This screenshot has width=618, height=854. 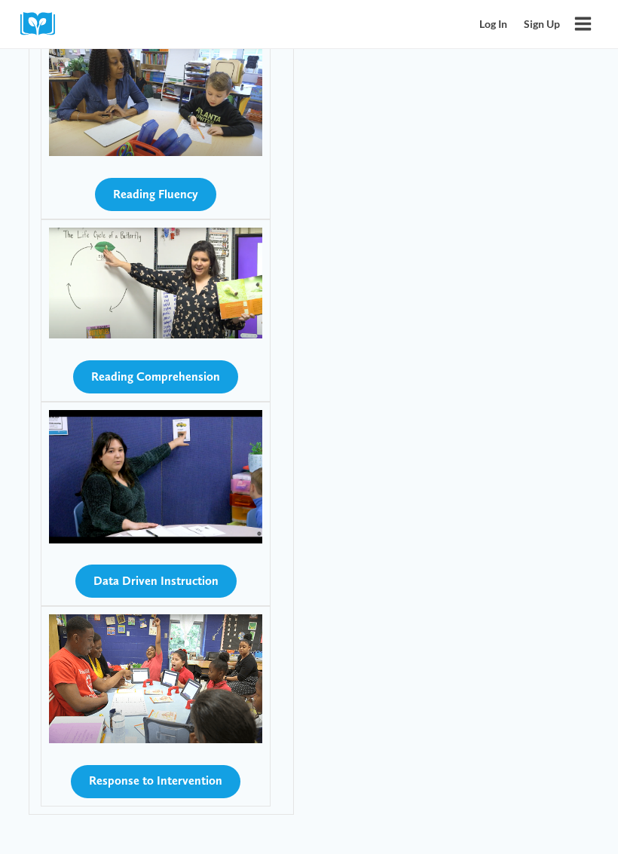 I want to click on a: Response to Intervention, so click(x=155, y=779).